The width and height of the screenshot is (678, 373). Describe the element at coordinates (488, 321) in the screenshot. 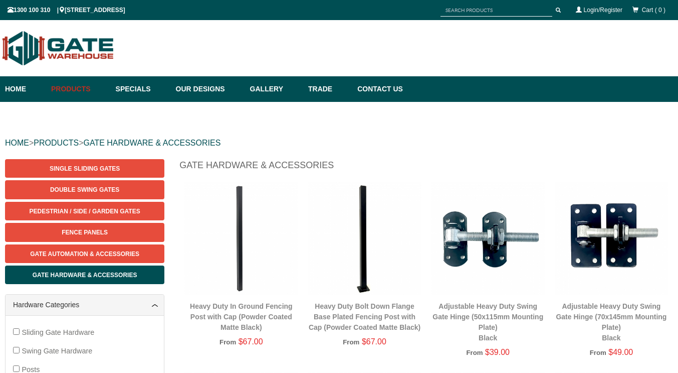

I see `a: Adjustable Heavy Duty Swing Gate Hinge (50x115mm Mounting Plate)Black` at that location.